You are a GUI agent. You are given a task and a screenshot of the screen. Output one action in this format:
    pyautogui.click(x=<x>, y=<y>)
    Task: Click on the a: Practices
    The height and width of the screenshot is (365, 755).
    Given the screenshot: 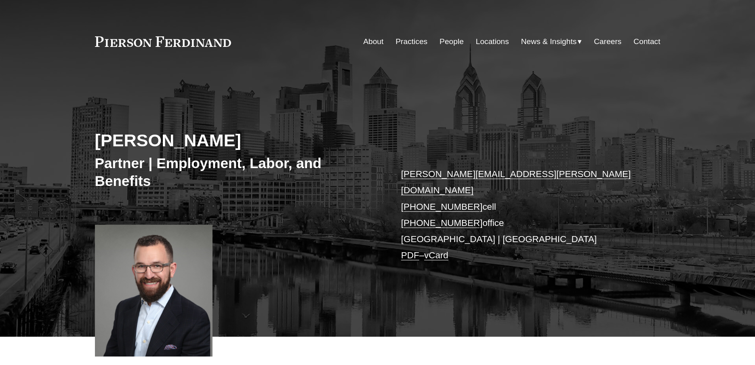 What is the action you would take?
    pyautogui.click(x=411, y=42)
    